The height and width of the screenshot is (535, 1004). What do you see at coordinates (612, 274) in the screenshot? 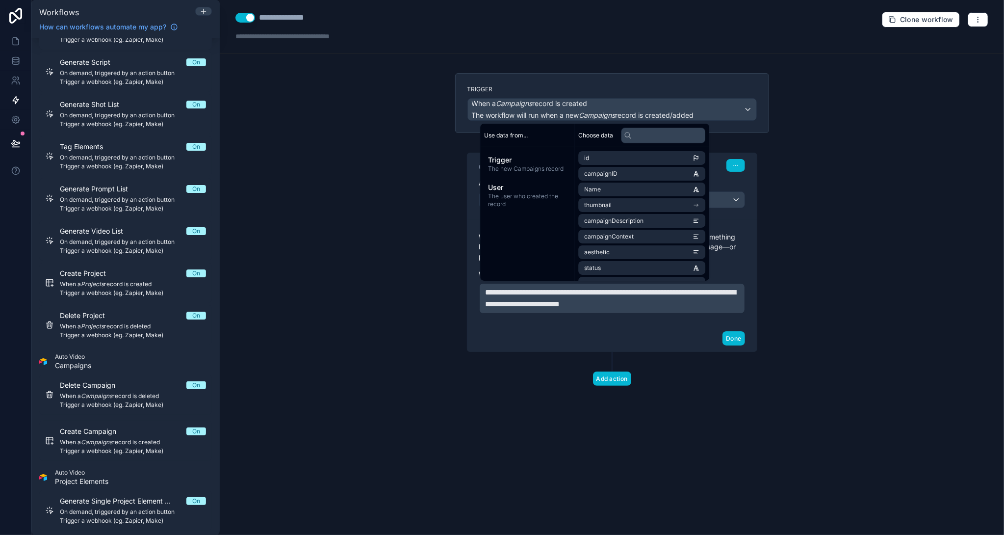
I see `label: Webhook url` at bounding box center [612, 274].